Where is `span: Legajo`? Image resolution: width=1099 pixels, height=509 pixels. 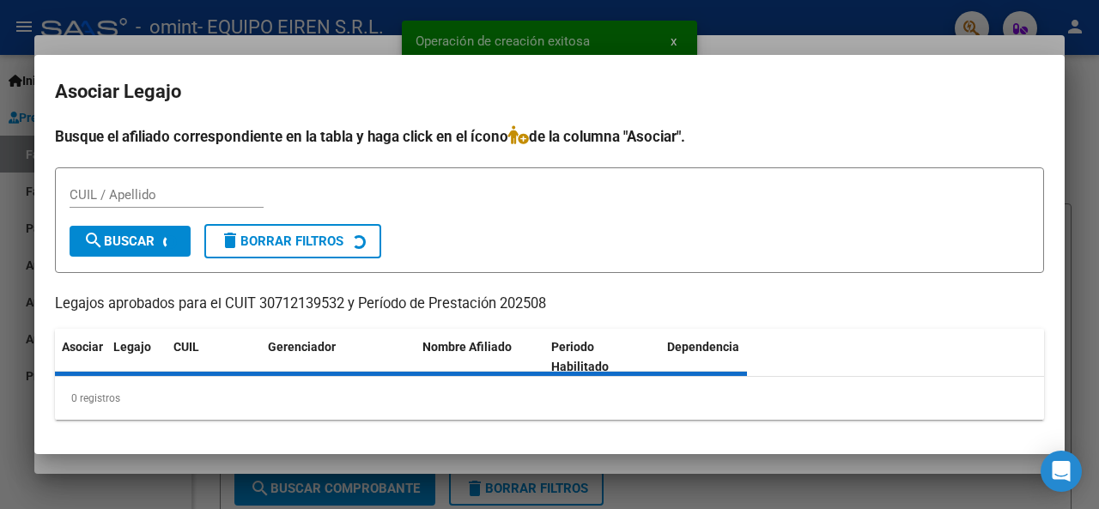 span: Legajo is located at coordinates (132, 347).